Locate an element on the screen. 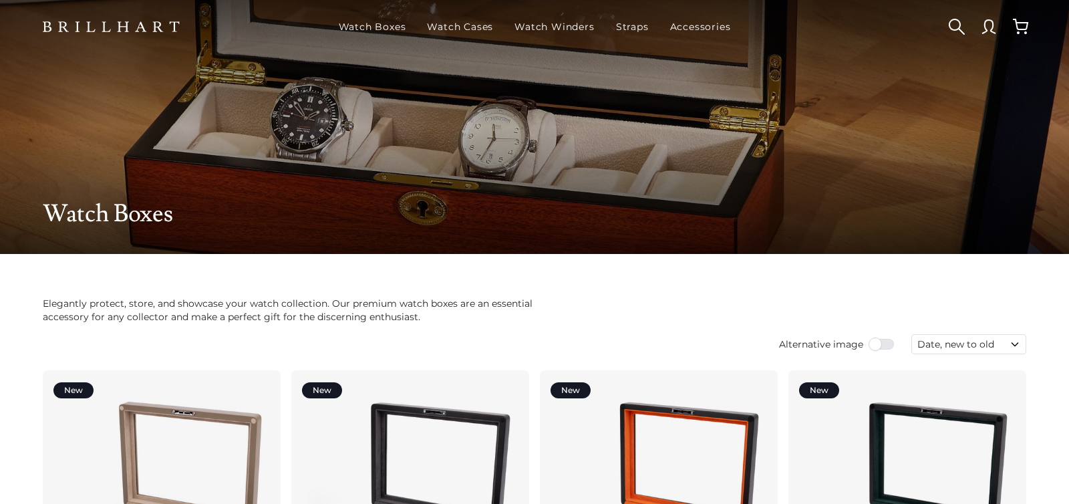 The image size is (1069, 504). a: Watch Winders is located at coordinates (554, 27).